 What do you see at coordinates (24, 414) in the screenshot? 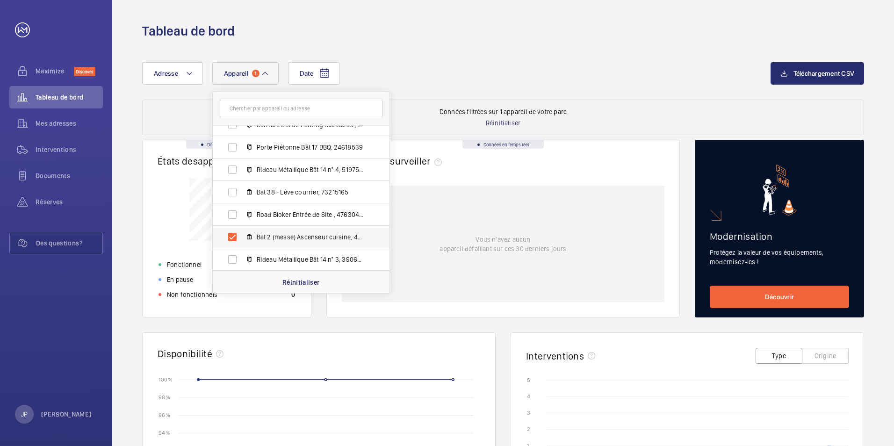
I see `p: JP` at bounding box center [24, 414].